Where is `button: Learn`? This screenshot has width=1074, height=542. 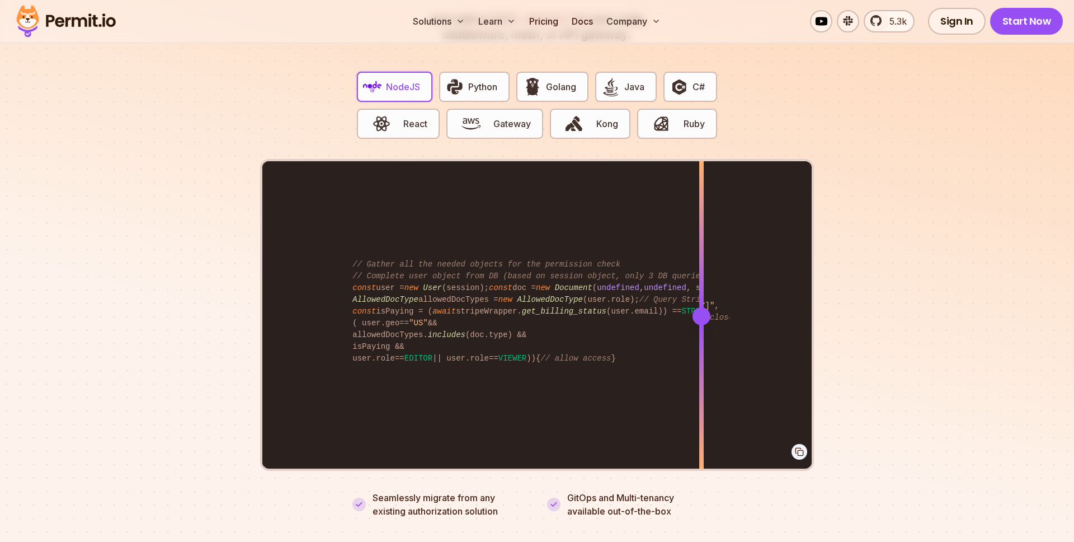 button: Learn is located at coordinates (497, 21).